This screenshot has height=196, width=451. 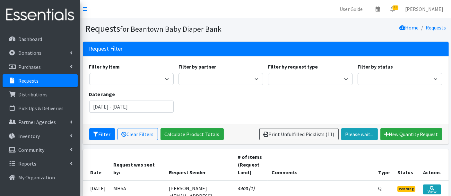 I want to click on p: My Organization, so click(x=37, y=178).